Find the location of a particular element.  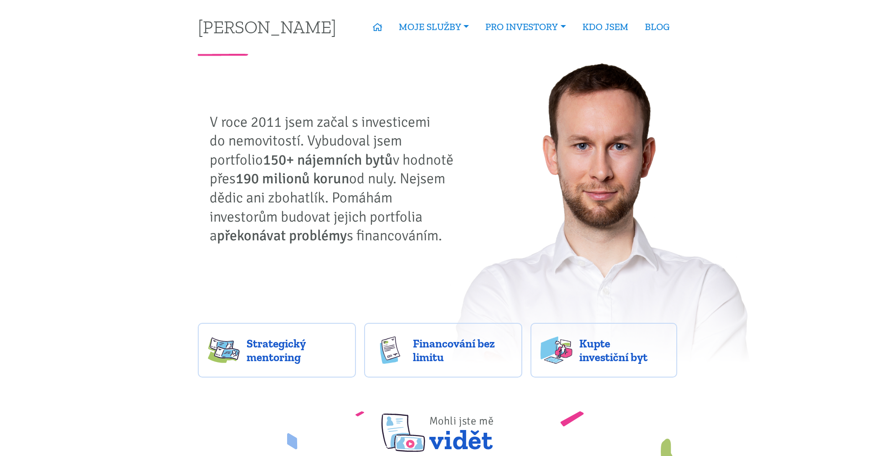

strong: 150+ nájemních bytů is located at coordinates (328, 160).